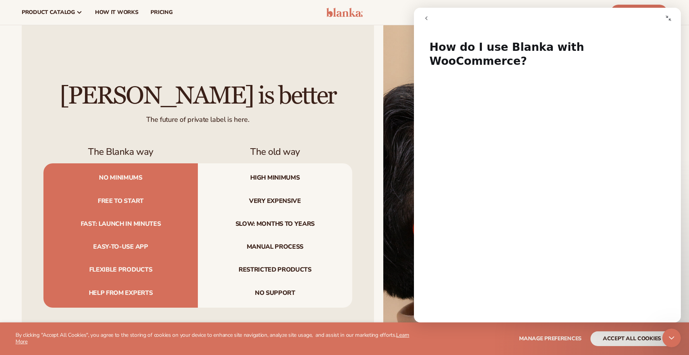 The width and height of the screenshot is (689, 355). What do you see at coordinates (198, 116) in the screenshot?
I see `div: The future of private label is here.` at bounding box center [198, 116].